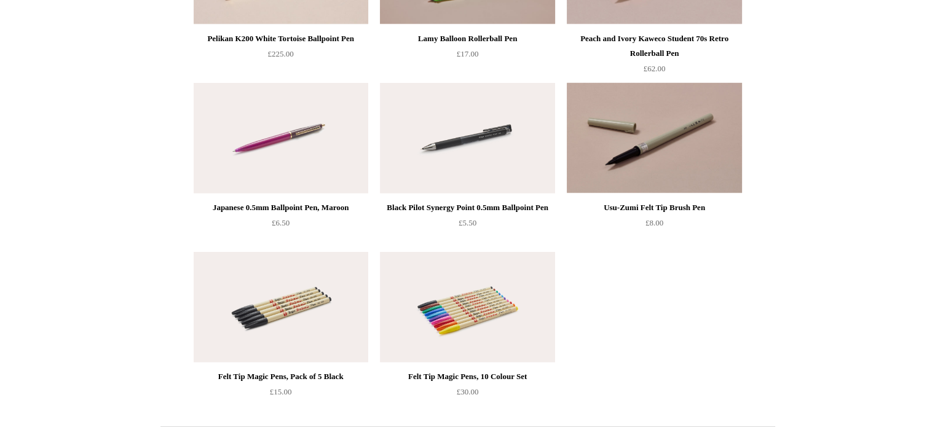  What do you see at coordinates (467, 226) in the screenshot?
I see `a: Black Pilot Synergy Point 0.5mm Ballpoint Pen £5.50` at bounding box center [467, 226].